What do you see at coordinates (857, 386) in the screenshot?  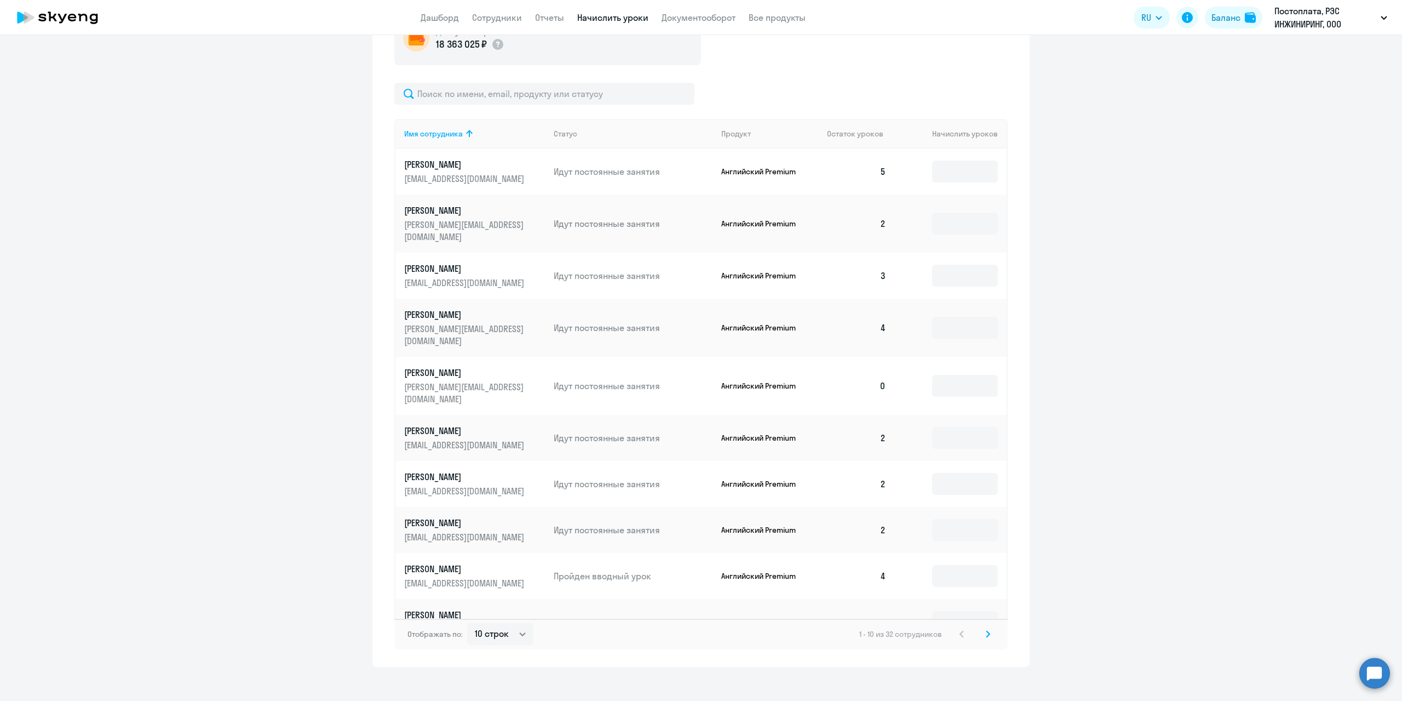 I see `td: 0` at bounding box center [857, 386].